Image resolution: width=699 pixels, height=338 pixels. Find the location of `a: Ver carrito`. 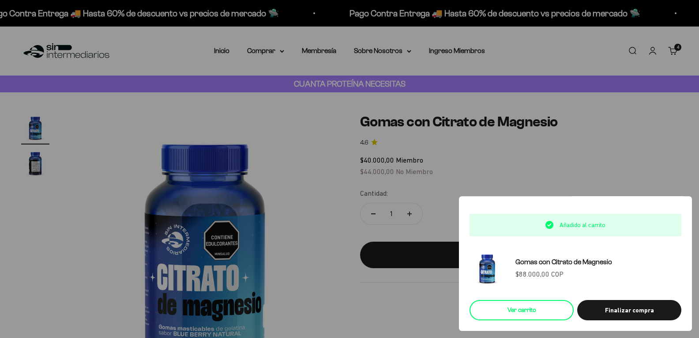

a: Ver carrito is located at coordinates (522, 310).